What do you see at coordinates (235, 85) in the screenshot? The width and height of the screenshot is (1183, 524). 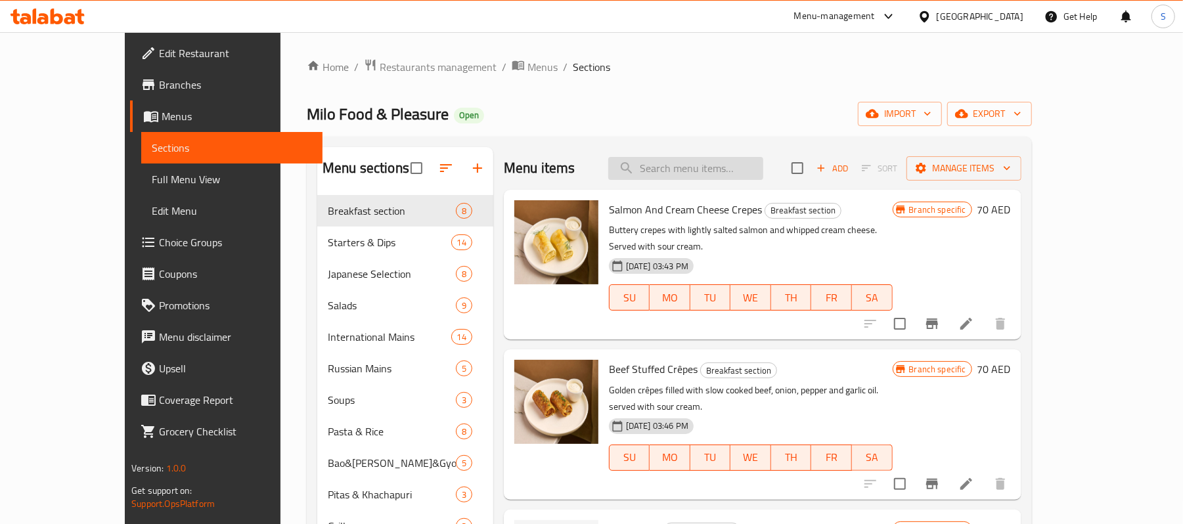 I see `span: Branches` at bounding box center [235, 85].